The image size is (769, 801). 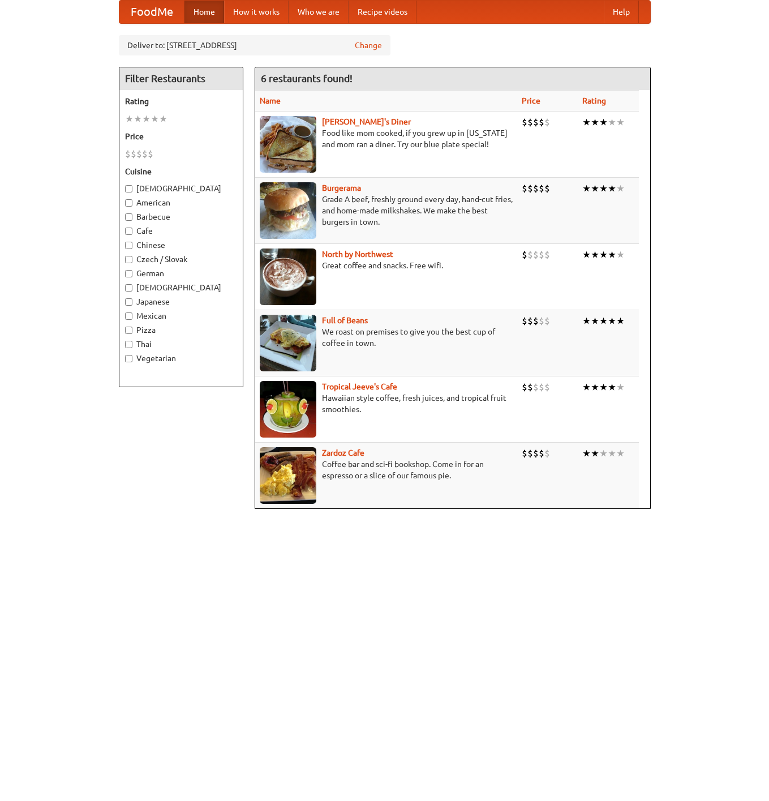 What do you see at coordinates (181, 259) in the screenshot?
I see `label: Czech / Slovak` at bounding box center [181, 259].